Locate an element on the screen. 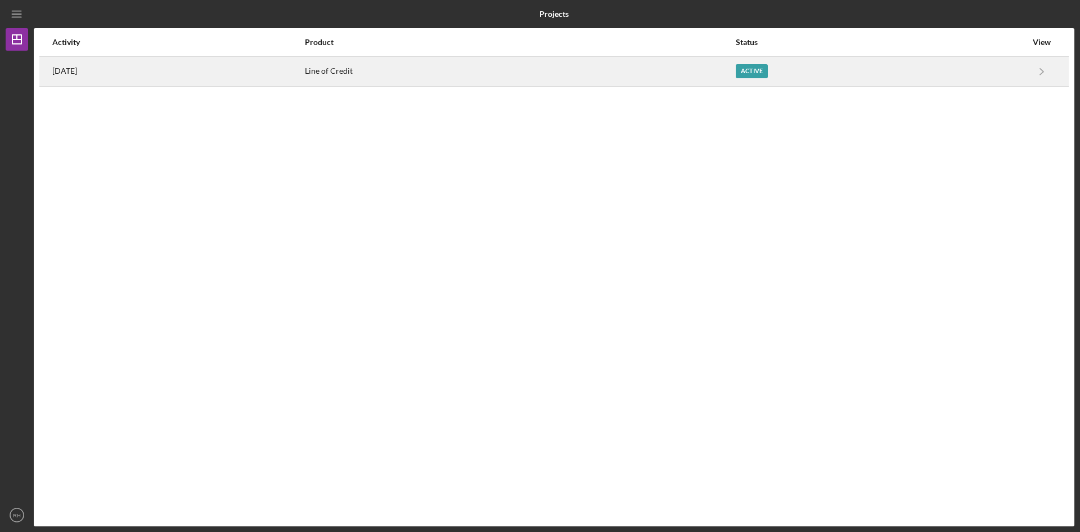 The width and height of the screenshot is (1080, 532). div: Active is located at coordinates (752, 71).